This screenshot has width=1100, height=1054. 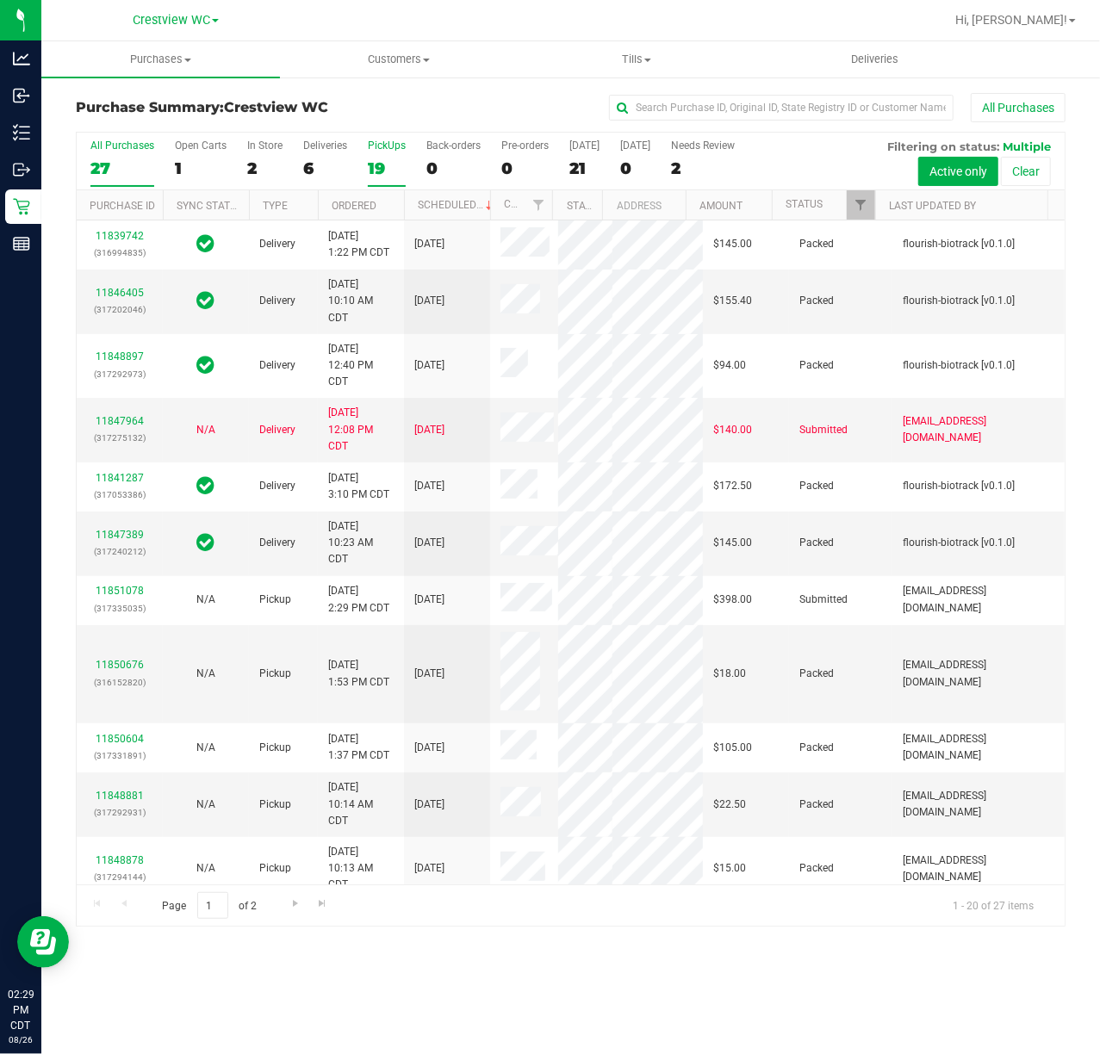 What do you see at coordinates (22, 96) in the screenshot?
I see `inline-svg: Inbound` at bounding box center [22, 96].